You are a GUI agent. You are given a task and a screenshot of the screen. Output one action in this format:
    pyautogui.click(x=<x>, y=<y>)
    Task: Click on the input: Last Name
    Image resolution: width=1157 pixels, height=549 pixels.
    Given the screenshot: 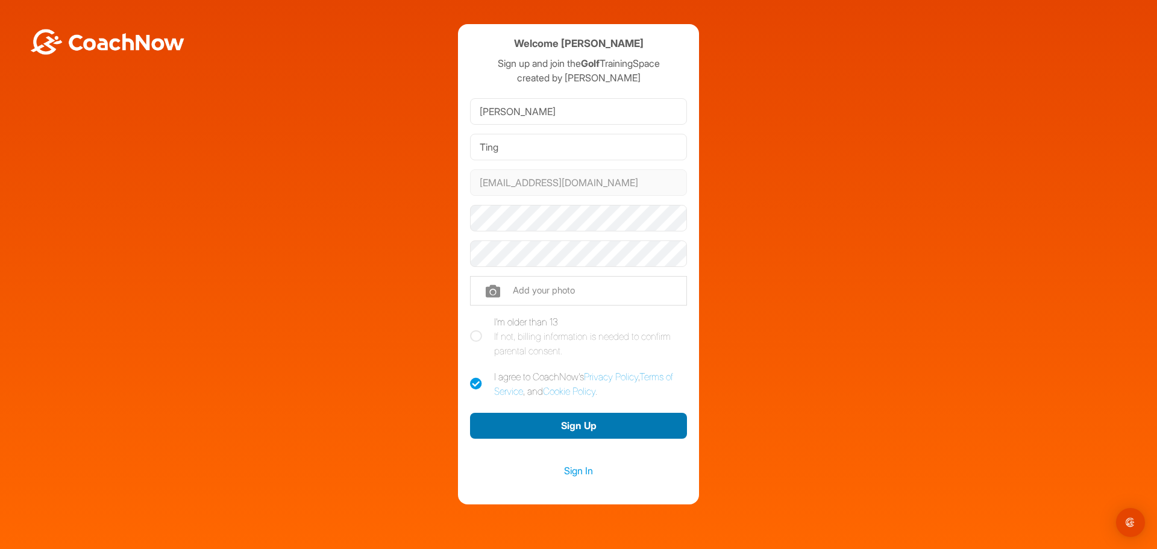 What is the action you would take?
    pyautogui.click(x=579, y=147)
    